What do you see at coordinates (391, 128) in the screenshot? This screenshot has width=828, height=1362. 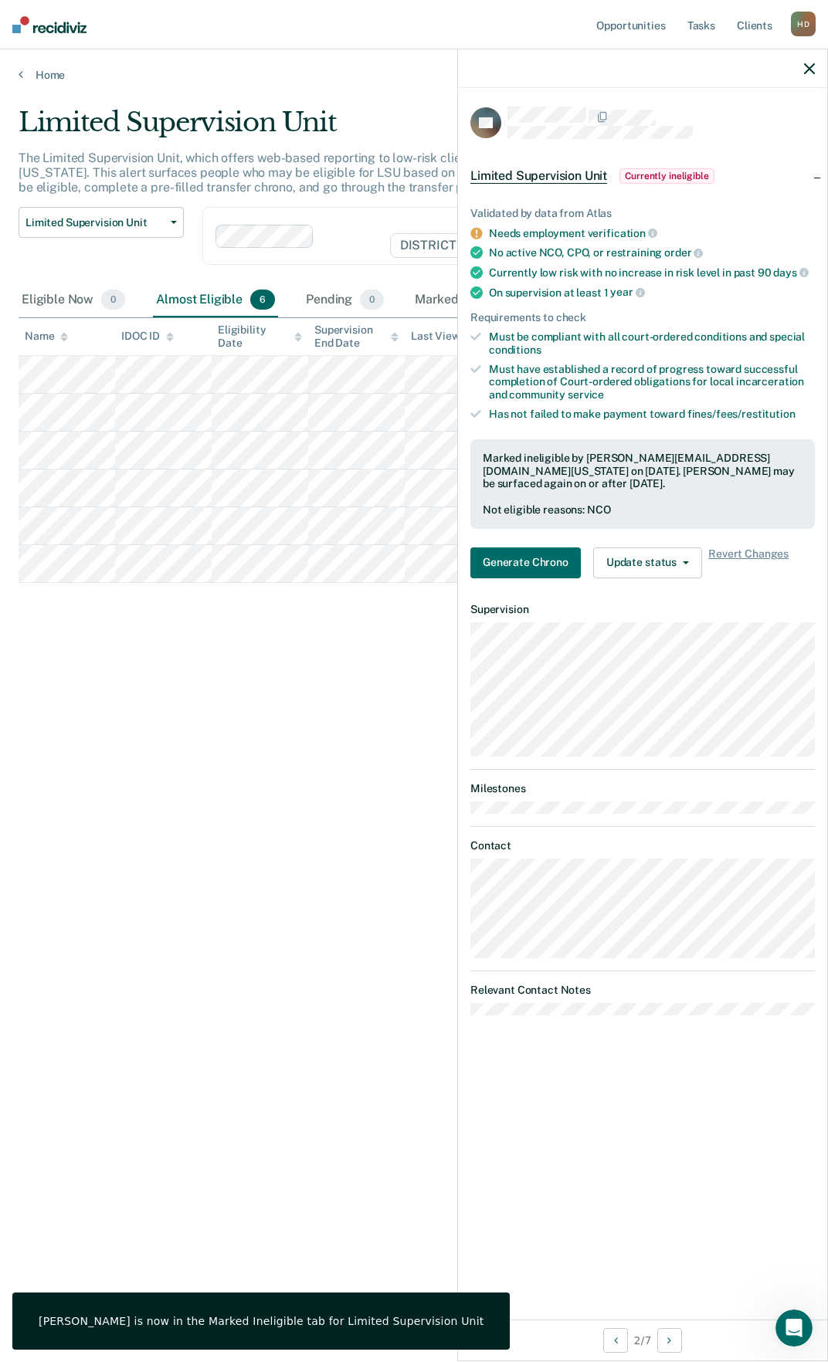 I see `div: Limited Supervision Unit` at bounding box center [391, 128].